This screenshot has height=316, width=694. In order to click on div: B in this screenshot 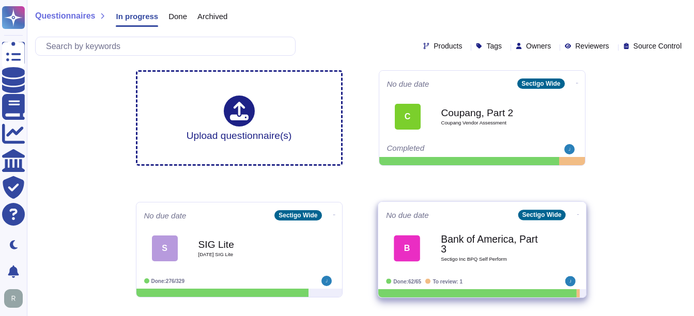, I will do `click(407, 248)`.